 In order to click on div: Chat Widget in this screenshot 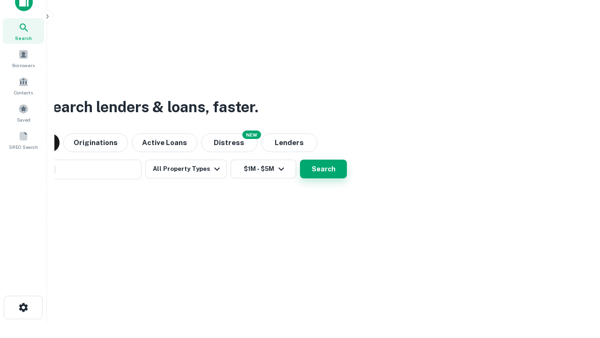, I will do `click(577, 285)`.